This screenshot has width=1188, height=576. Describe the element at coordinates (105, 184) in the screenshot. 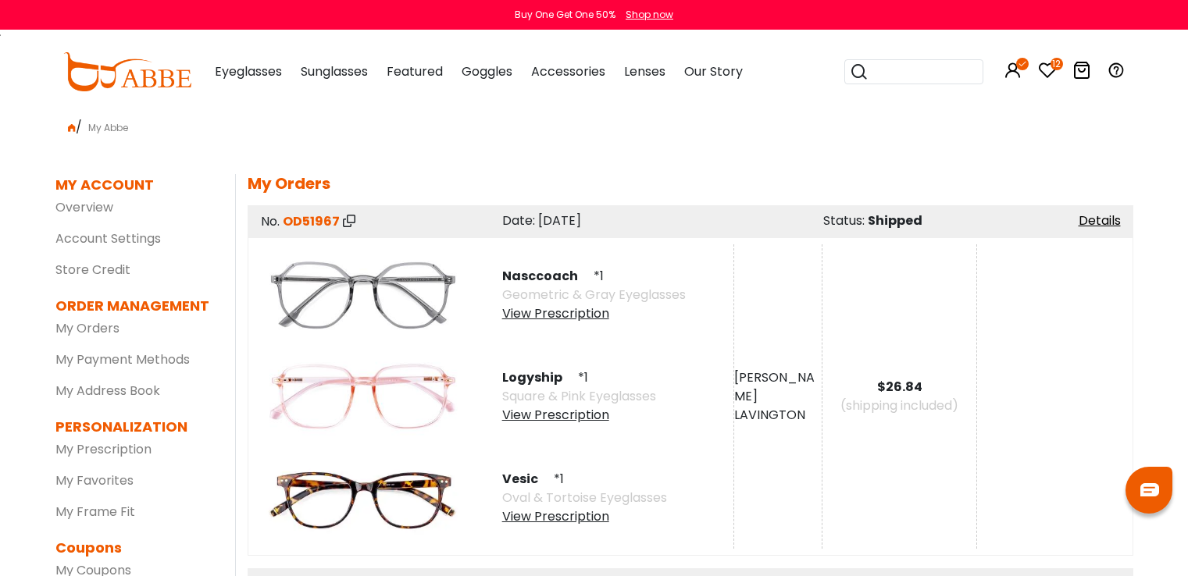

I see `dt: MY ACCOUNT` at that location.